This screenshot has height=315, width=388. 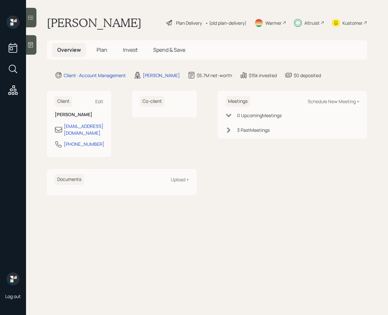 I want to click on div: $0 deposited, so click(x=308, y=75).